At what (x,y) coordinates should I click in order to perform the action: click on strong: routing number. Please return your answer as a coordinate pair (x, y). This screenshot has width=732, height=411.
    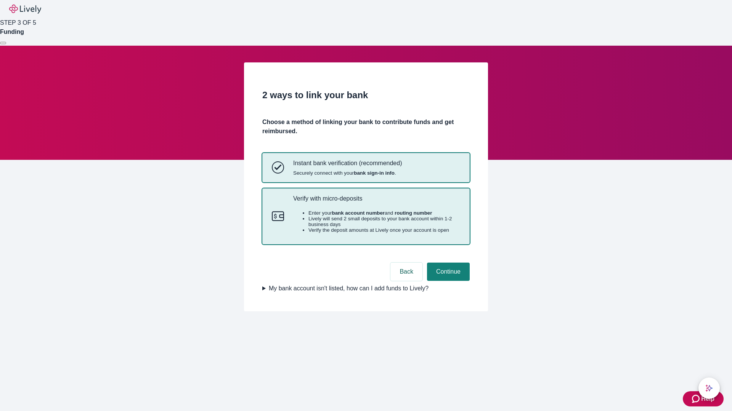
    Looking at the image, I should click on (413, 213).